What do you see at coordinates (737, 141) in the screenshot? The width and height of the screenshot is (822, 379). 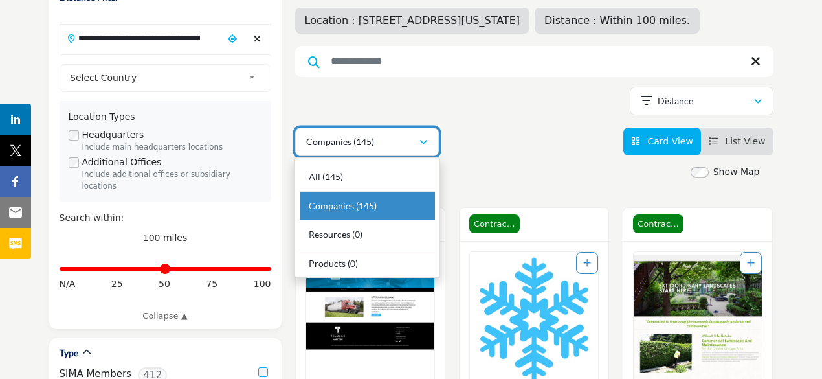 I see `li: List View` at bounding box center [737, 141].